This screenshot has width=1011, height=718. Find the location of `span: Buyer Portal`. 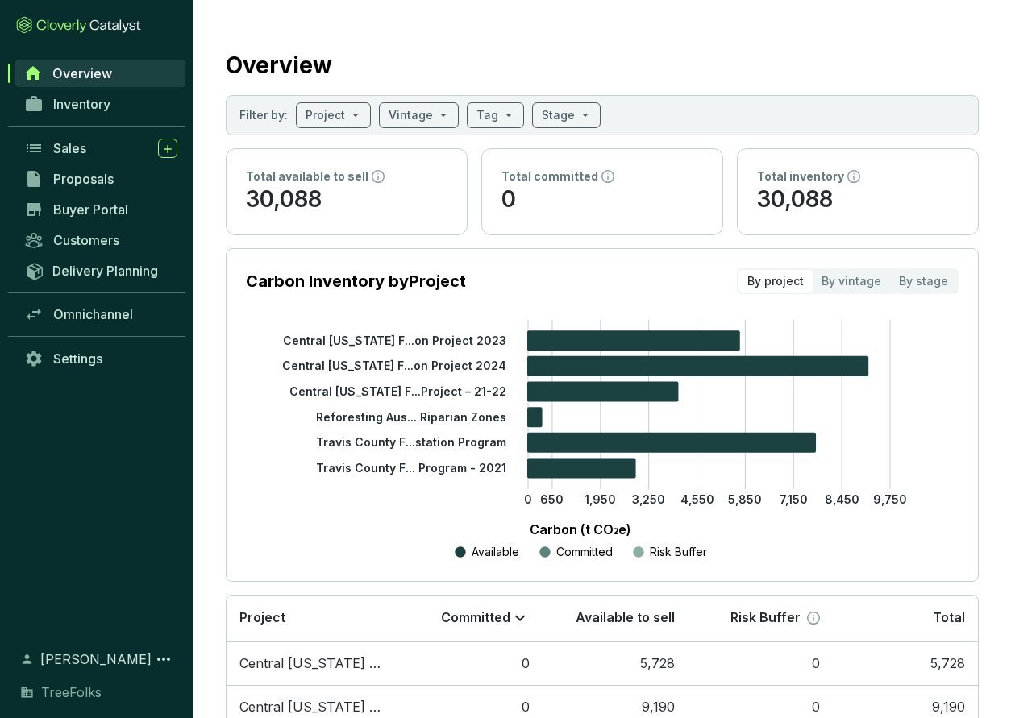

span: Buyer Portal is located at coordinates (90, 210).